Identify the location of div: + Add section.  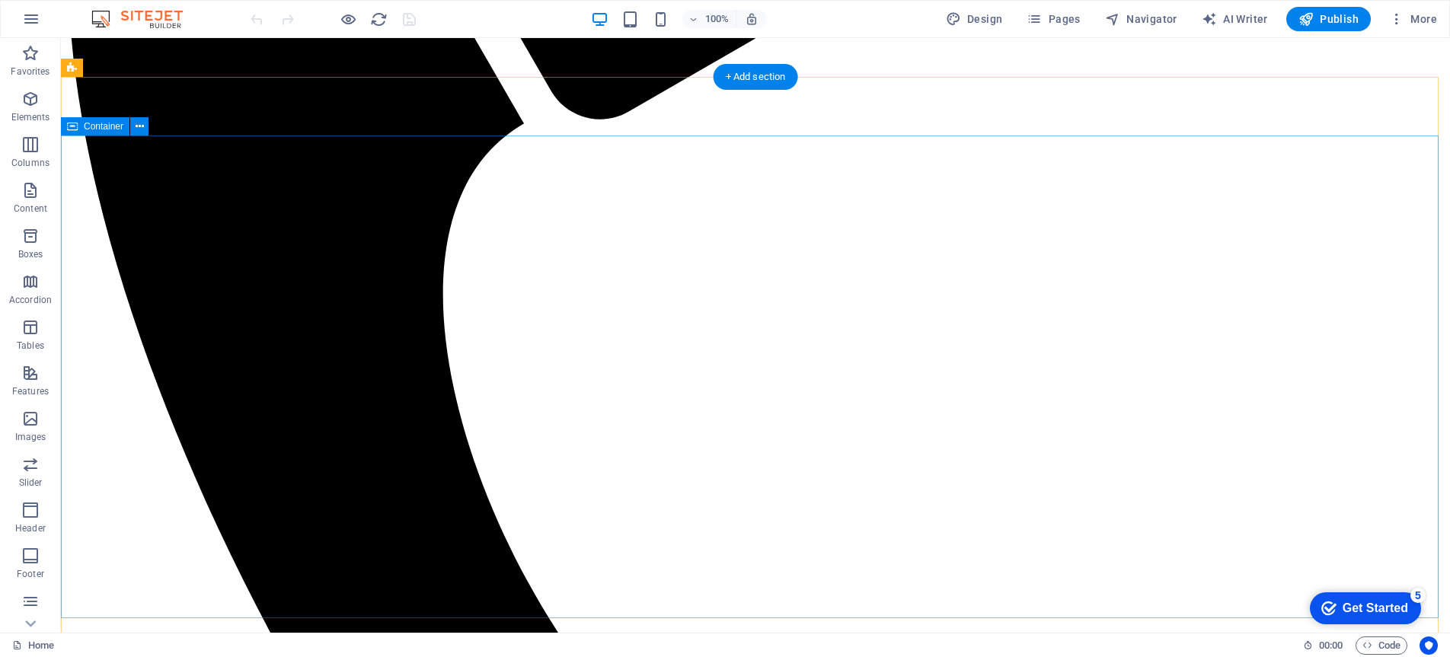
(756, 77).